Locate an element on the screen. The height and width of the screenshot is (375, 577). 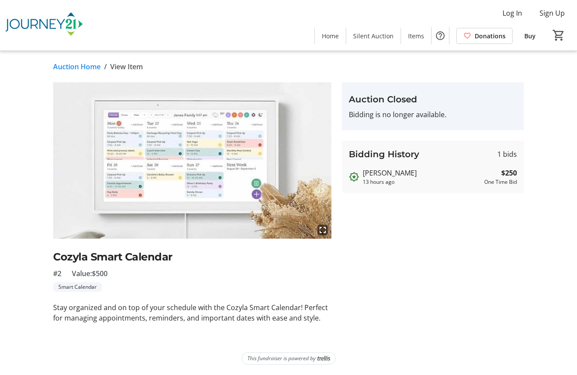
h2: Cozyla Smart Calendar is located at coordinates (192, 257).